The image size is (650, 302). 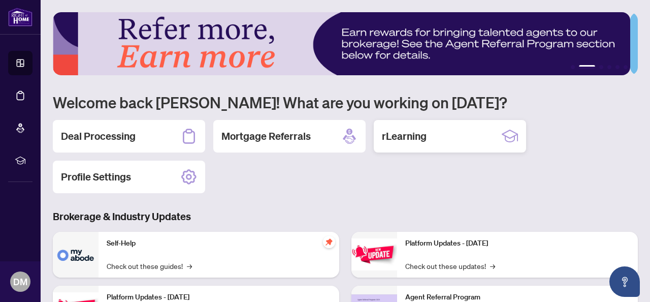 What do you see at coordinates (329, 242) in the screenshot?
I see `span: pushpin` at bounding box center [329, 242].